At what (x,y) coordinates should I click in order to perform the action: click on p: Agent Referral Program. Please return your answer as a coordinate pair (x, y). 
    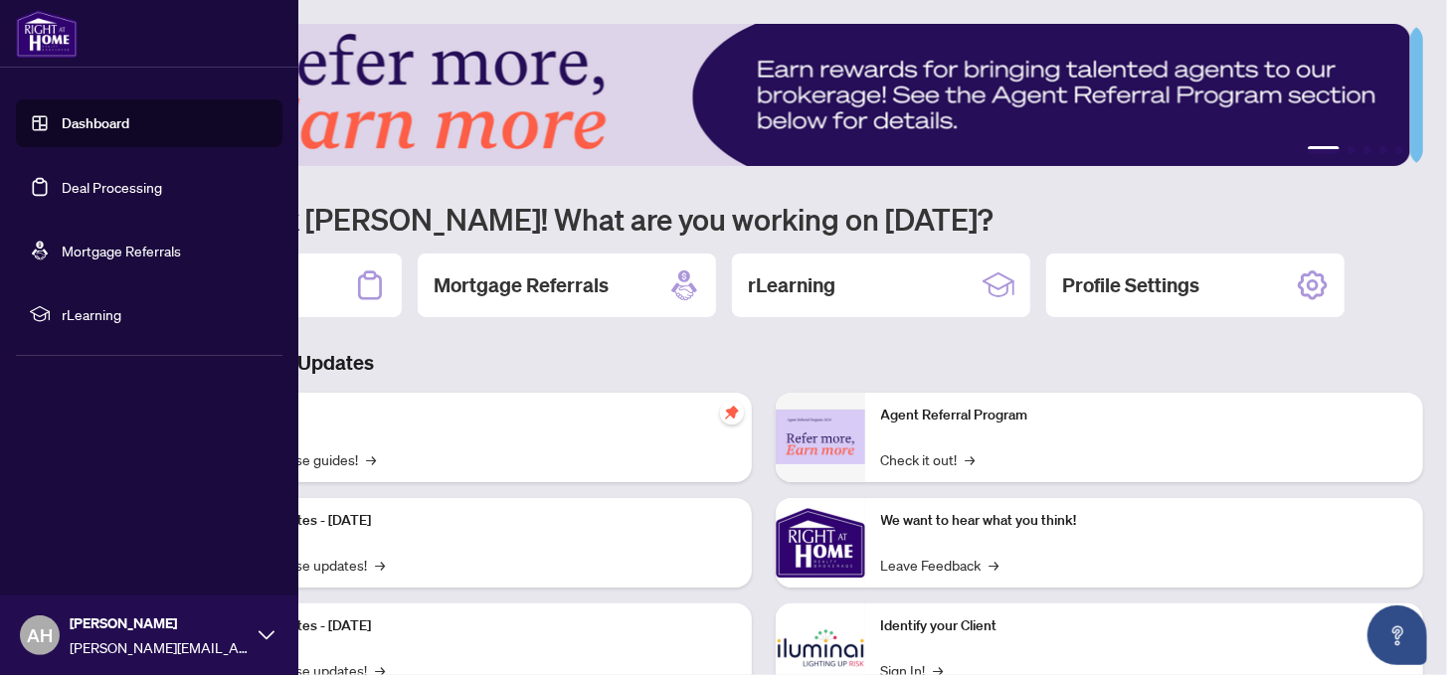
    Looking at the image, I should click on (1145, 416).